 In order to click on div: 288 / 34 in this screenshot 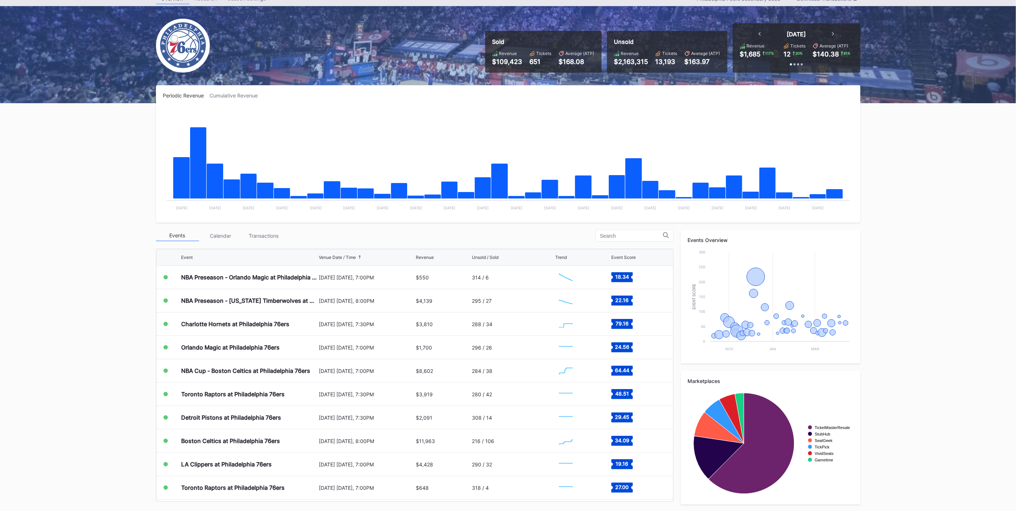, I will do `click(482, 324)`.